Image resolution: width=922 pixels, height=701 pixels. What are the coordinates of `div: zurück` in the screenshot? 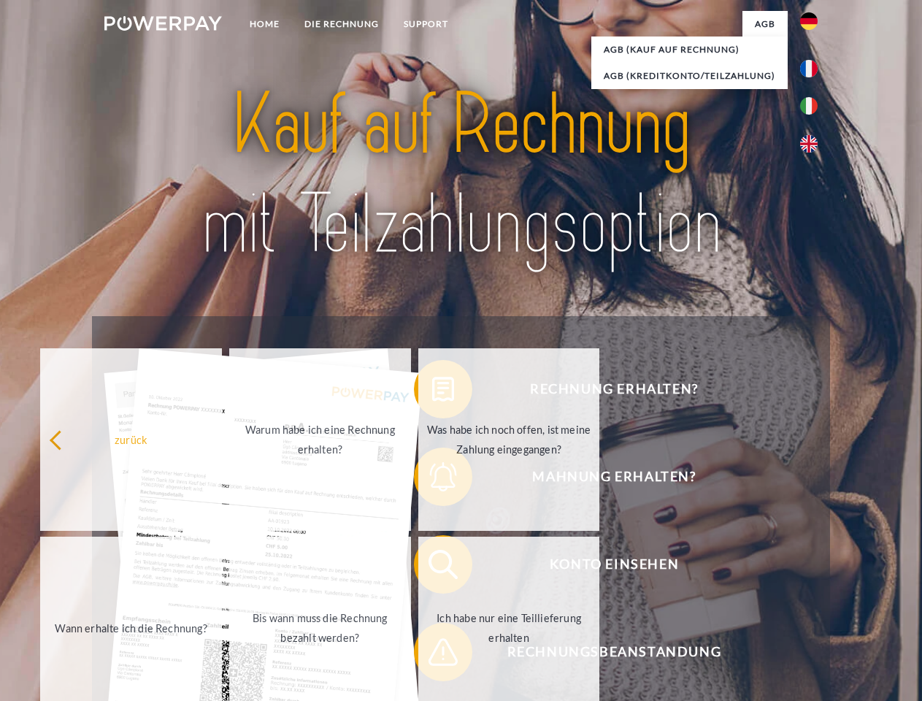 It's located at (131, 439).